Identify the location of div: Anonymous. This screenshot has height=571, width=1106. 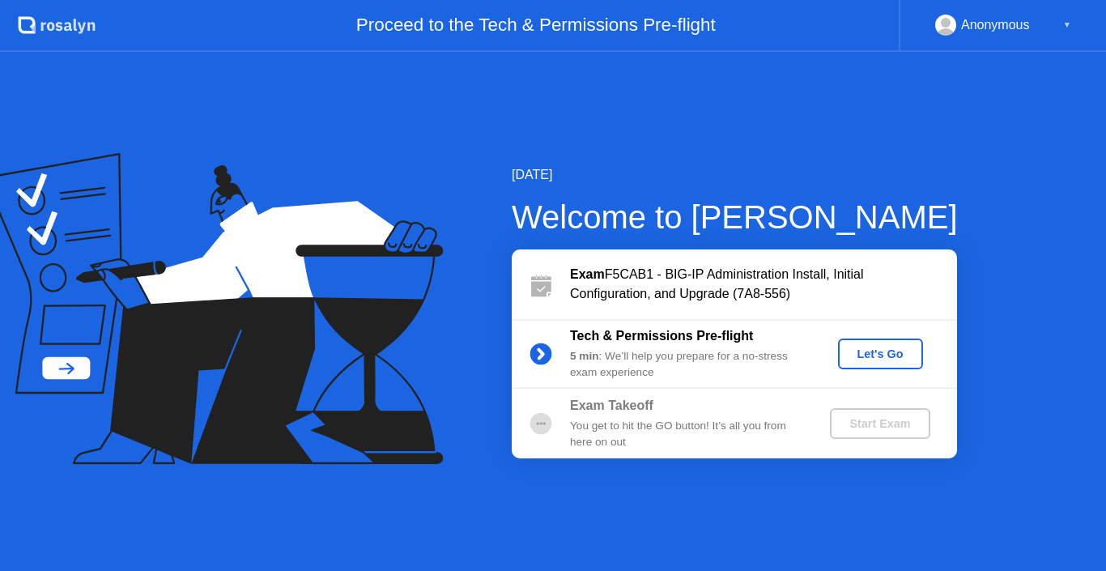
(995, 25).